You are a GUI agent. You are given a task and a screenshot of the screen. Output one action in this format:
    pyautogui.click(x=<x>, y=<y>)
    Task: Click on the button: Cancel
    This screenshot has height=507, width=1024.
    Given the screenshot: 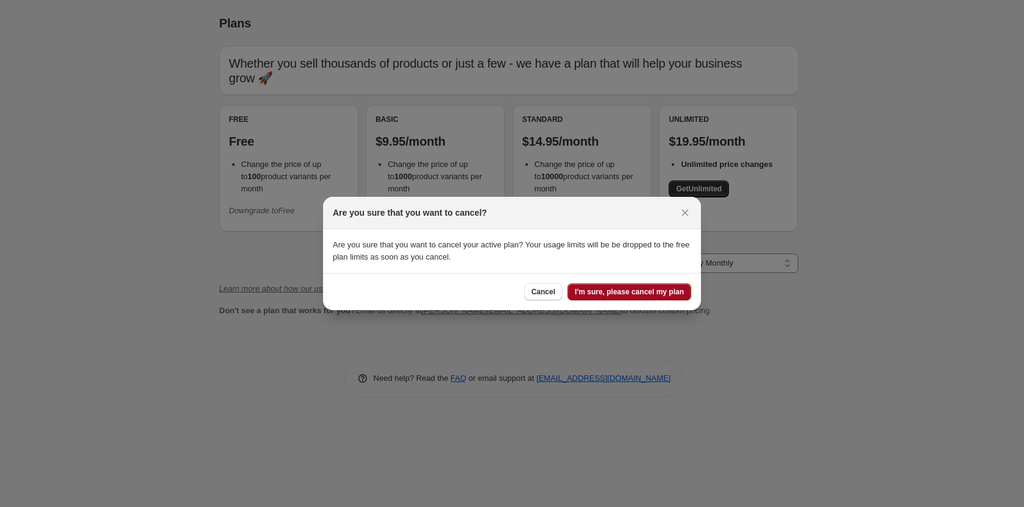 What is the action you would take?
    pyautogui.click(x=543, y=292)
    